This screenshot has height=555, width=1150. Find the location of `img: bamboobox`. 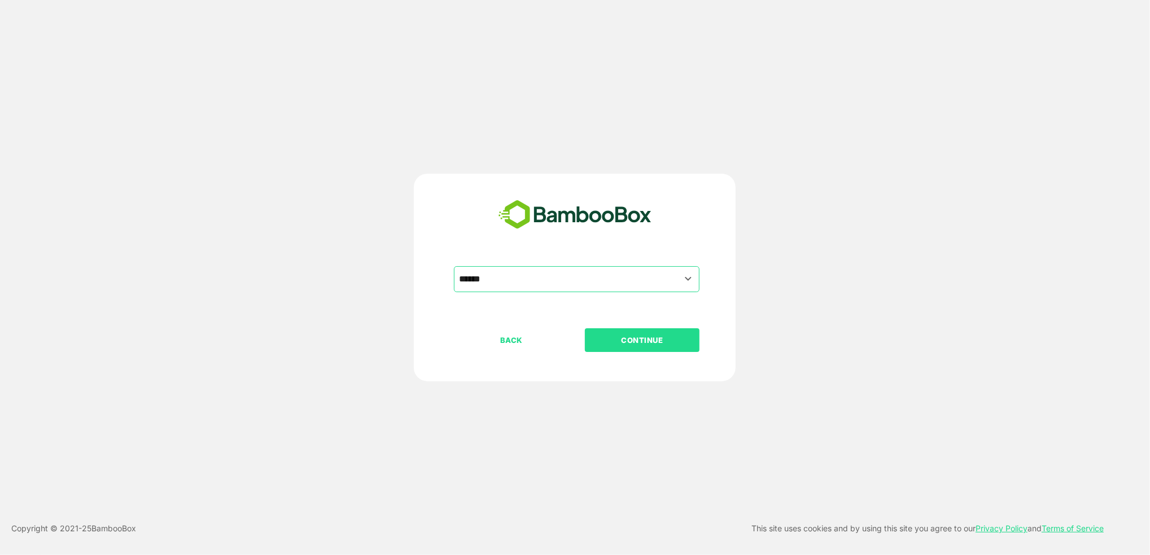

img: bamboobox is located at coordinates (575, 215).